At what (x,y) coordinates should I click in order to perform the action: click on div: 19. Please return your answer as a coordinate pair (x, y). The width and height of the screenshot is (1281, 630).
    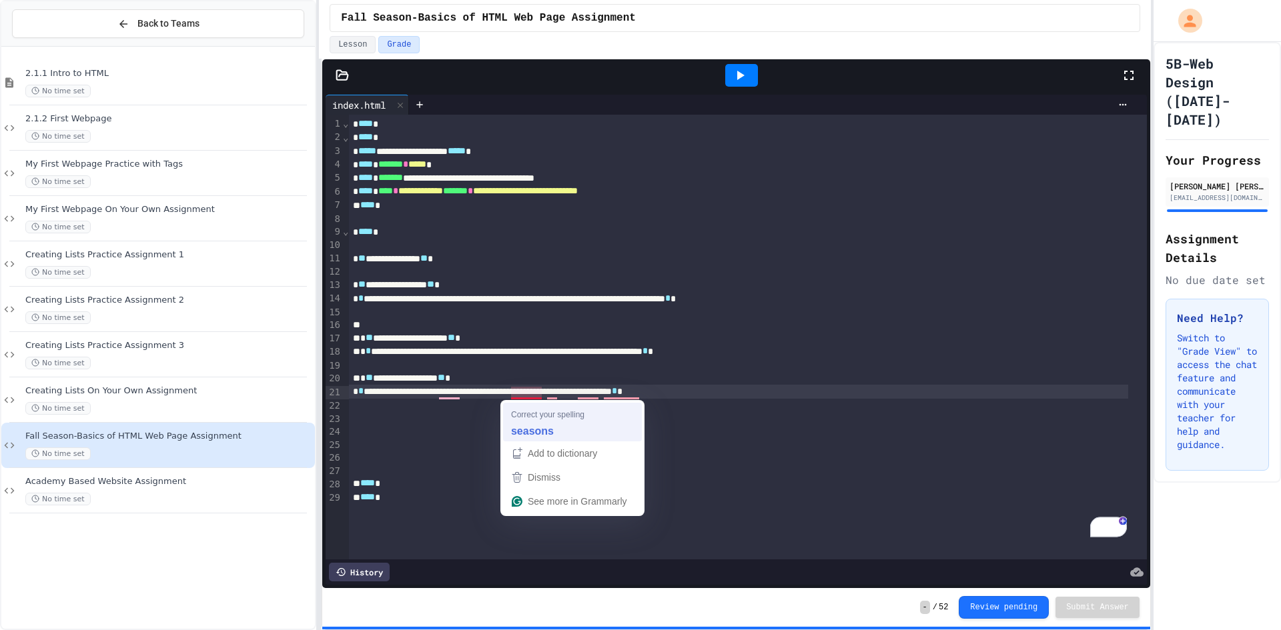
    Looking at the image, I should click on (333, 366).